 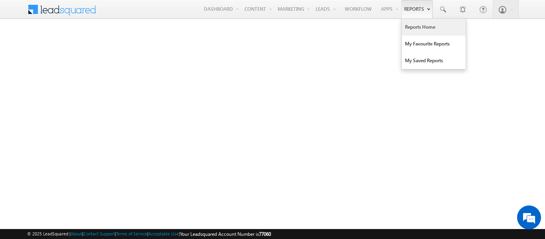 I want to click on a: Contact Support, so click(x=99, y=233).